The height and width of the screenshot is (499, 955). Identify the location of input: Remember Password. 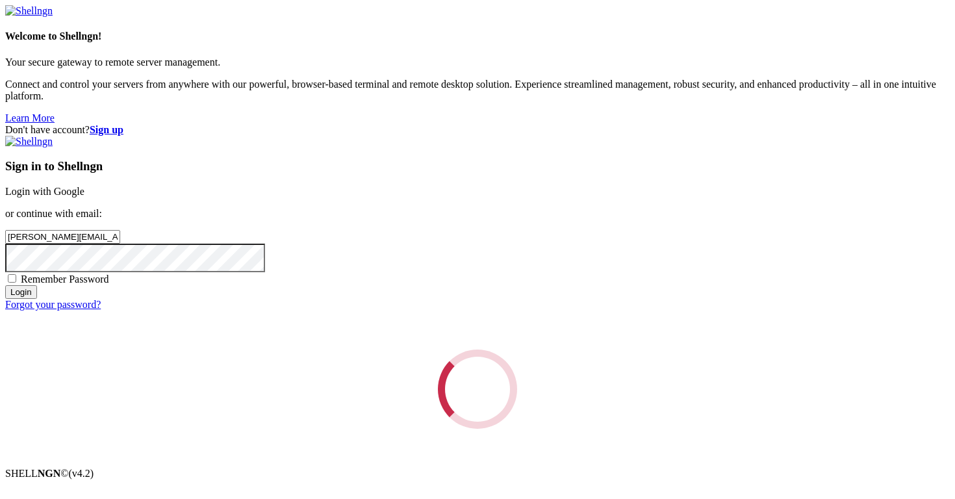
(12, 278).